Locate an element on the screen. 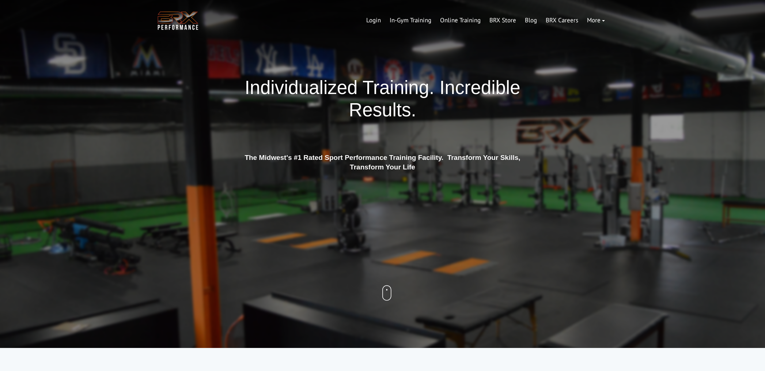 The width and height of the screenshot is (765, 371). a: In-Gym Training is located at coordinates (411, 20).